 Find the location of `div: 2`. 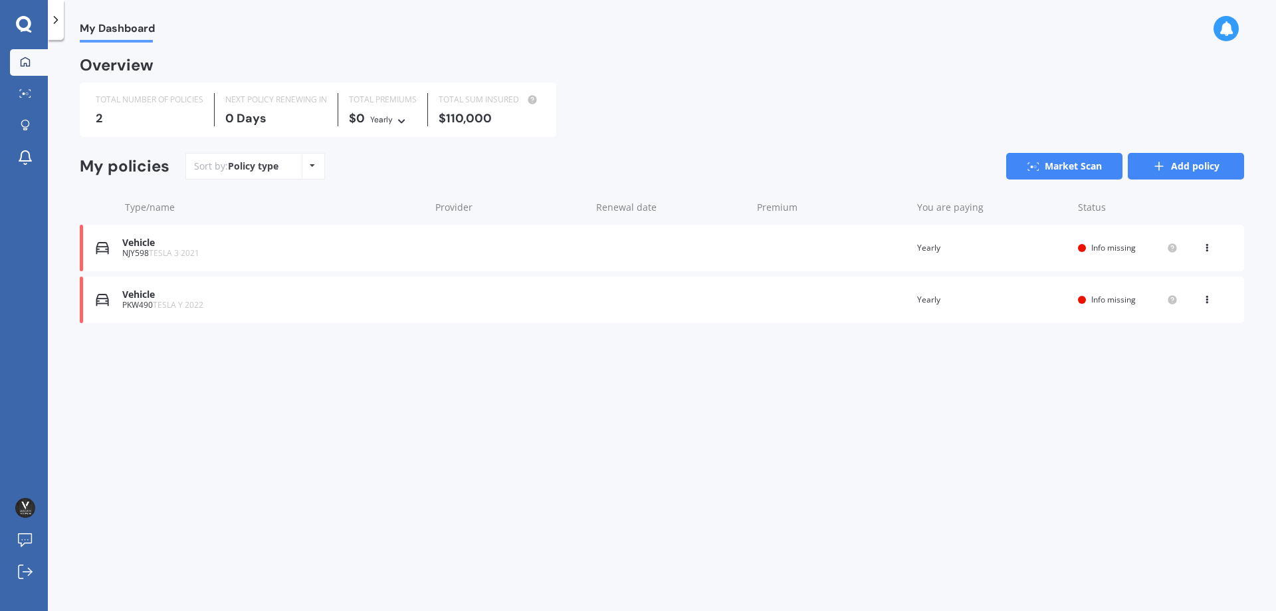

div: 2 is located at coordinates (150, 118).